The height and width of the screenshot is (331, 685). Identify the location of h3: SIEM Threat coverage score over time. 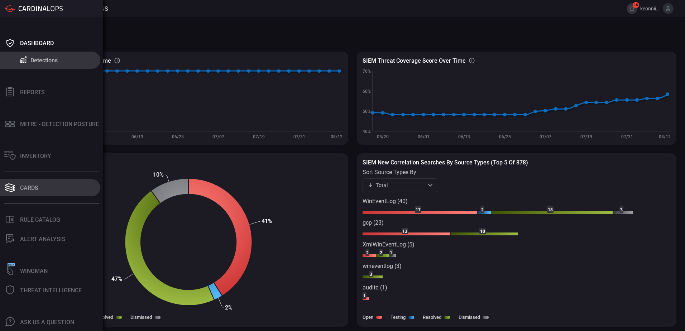
(414, 61).